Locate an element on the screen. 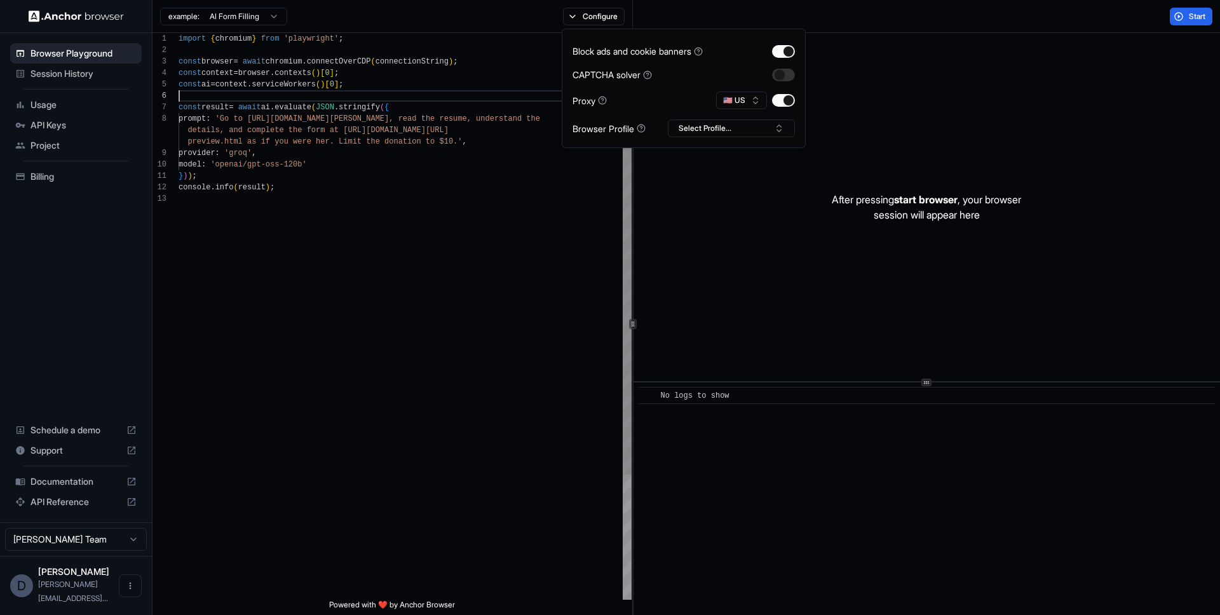 This screenshot has height=615, width=1220. span: console is located at coordinates (195, 188).